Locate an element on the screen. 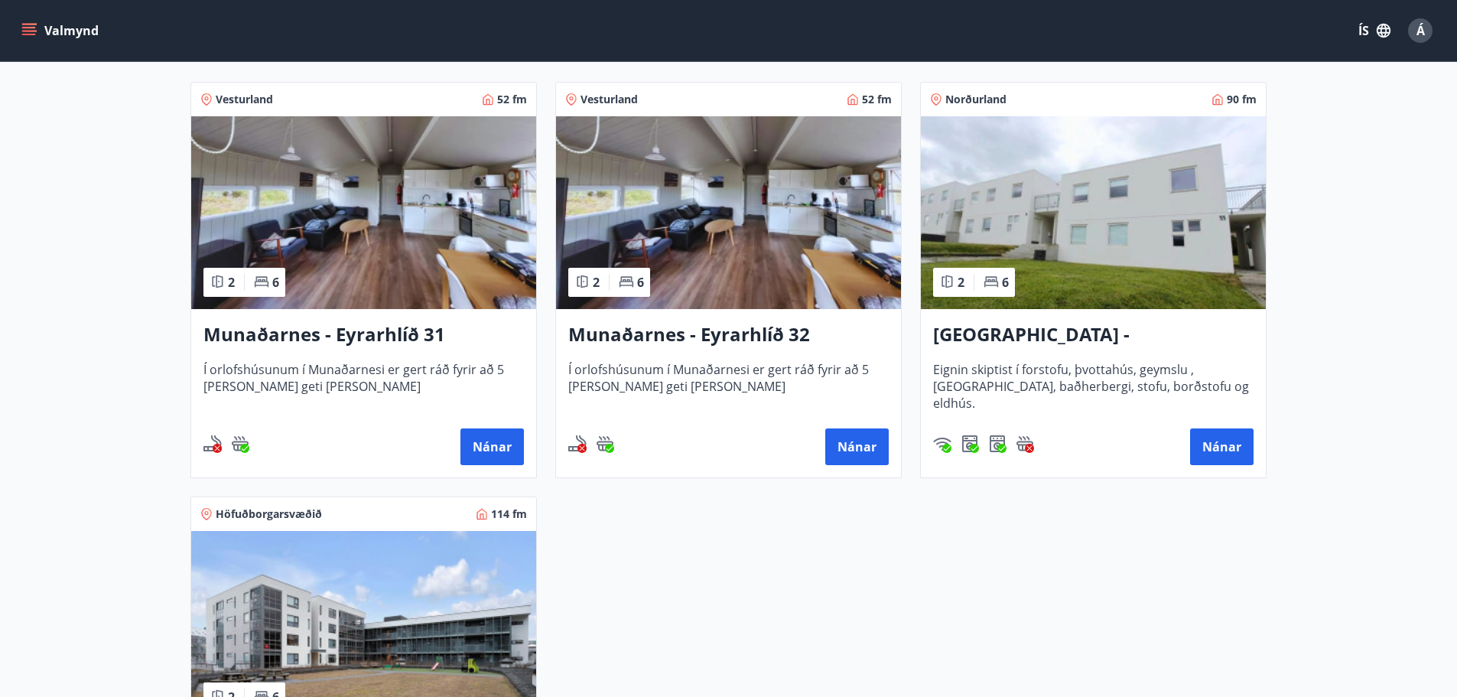  img: hddCLTAnxqFUMr1fxmbGG8zWilo2syolR0f9UjPn.svg is located at coordinates (997, 444).